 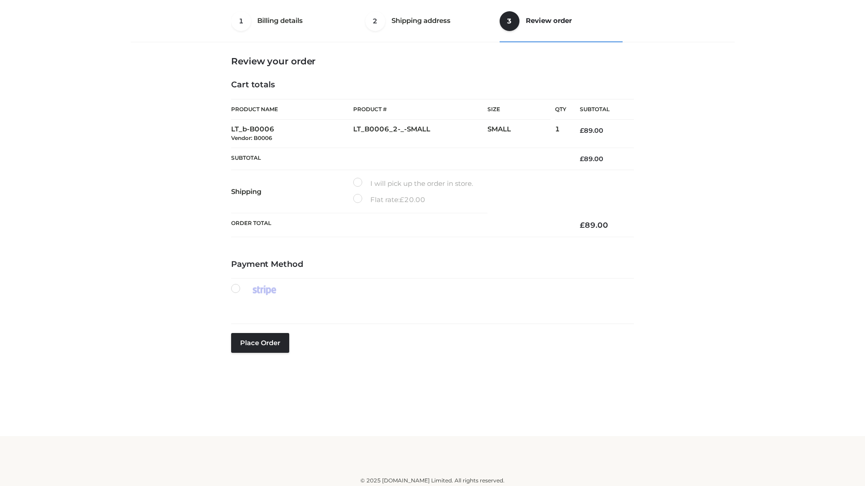 I want to click on td: SMALL, so click(x=521, y=134).